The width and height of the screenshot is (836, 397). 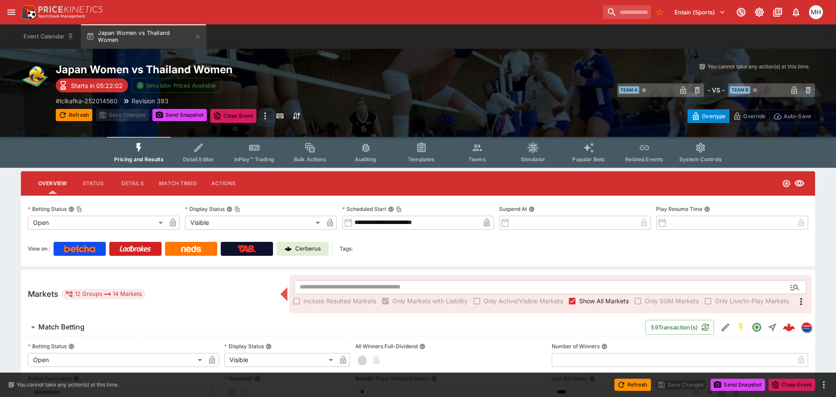 I want to click on span: Bulk Actions, so click(x=310, y=159).